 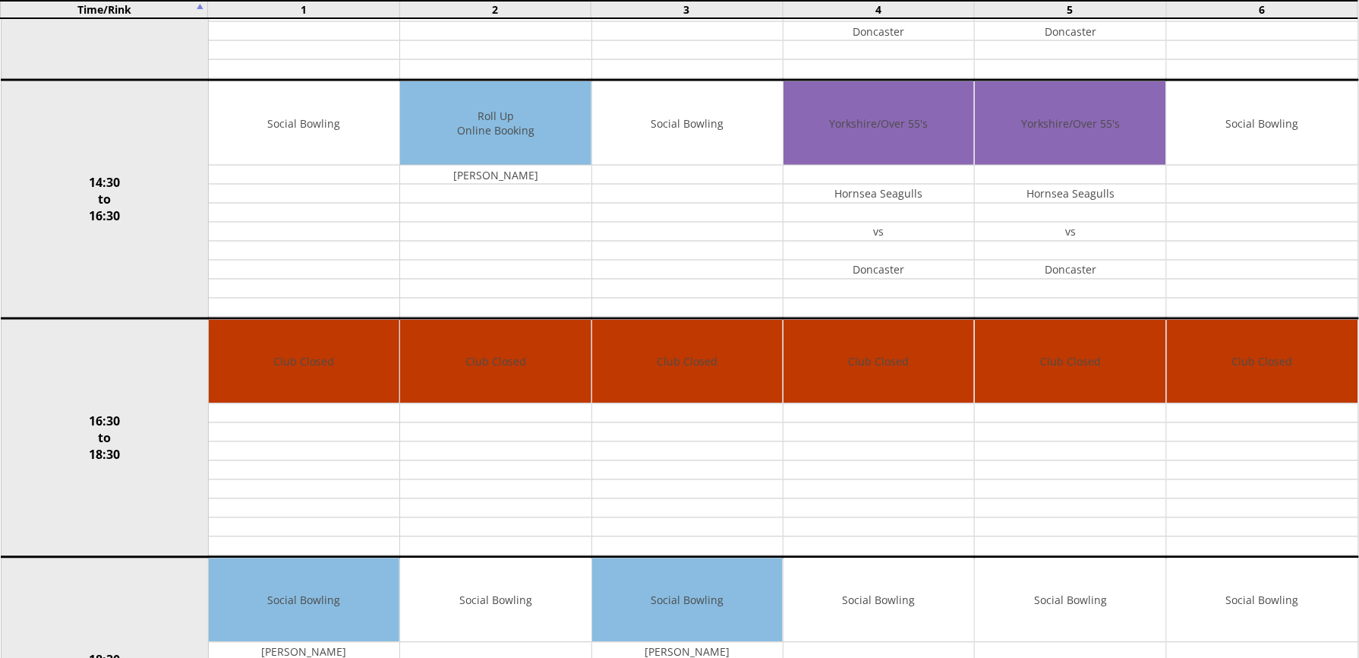 What do you see at coordinates (303, 9) in the screenshot?
I see `td: 1` at bounding box center [303, 9].